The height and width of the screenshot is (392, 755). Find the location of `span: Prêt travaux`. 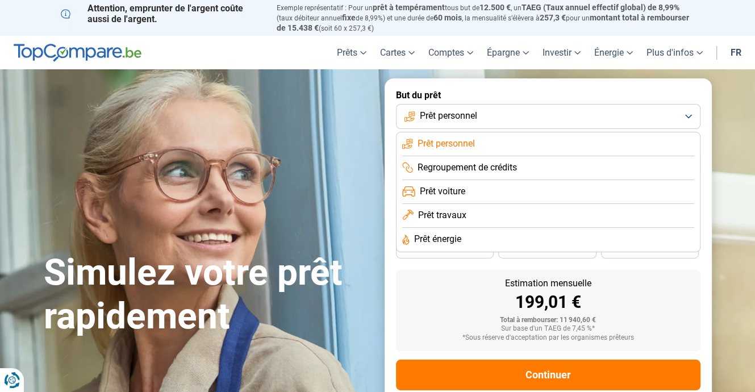

span: Prêt travaux is located at coordinates (442, 215).